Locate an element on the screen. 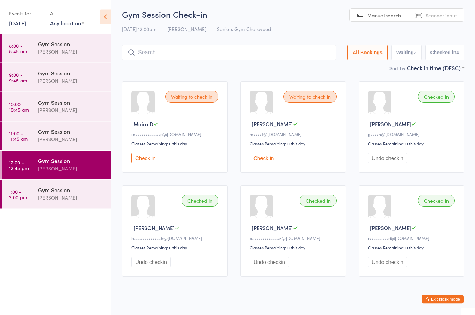 The height and width of the screenshot is (315, 475). button: All Bookings is located at coordinates (367, 53).